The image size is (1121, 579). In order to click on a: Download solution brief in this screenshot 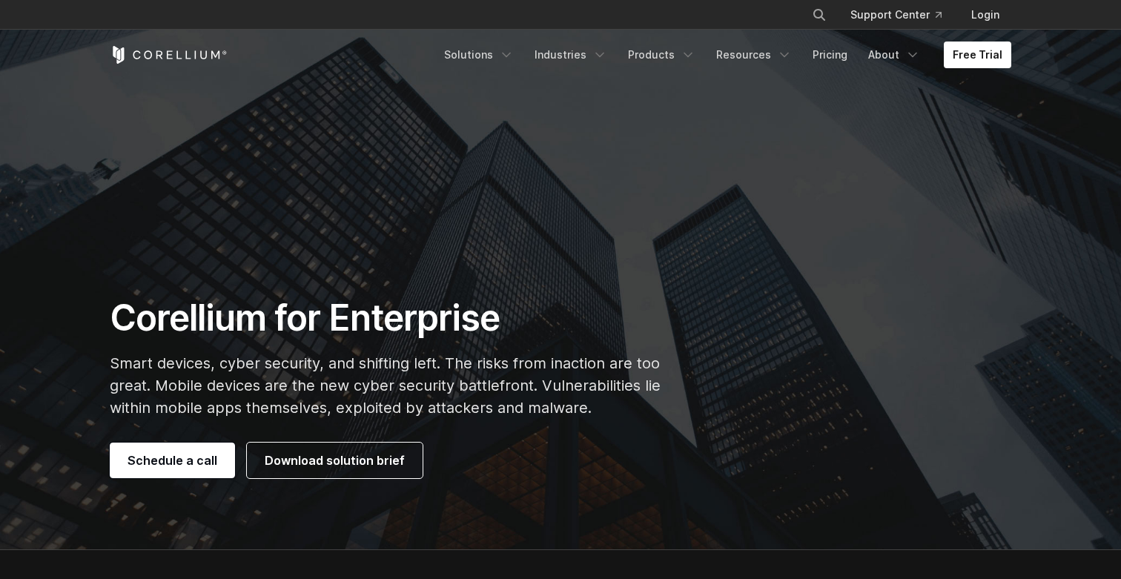, I will do `click(334, 460)`.